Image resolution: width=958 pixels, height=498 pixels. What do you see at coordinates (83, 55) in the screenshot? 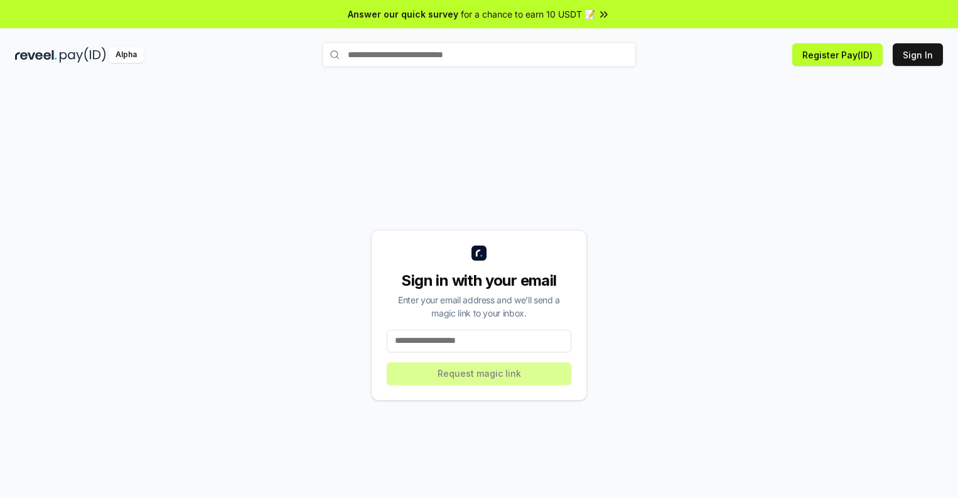
I see `img: pay_id` at bounding box center [83, 55].